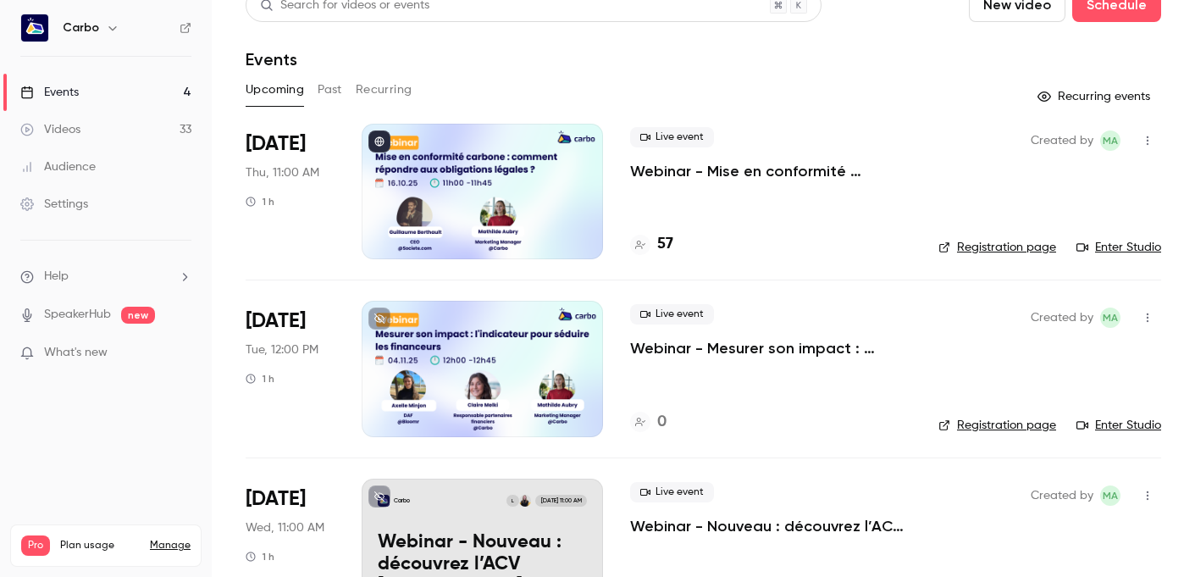  I want to click on a: Webinar - Mise en conformité carbone : comment répondre aux obligations légales en 2025 ?, so click(771, 171).